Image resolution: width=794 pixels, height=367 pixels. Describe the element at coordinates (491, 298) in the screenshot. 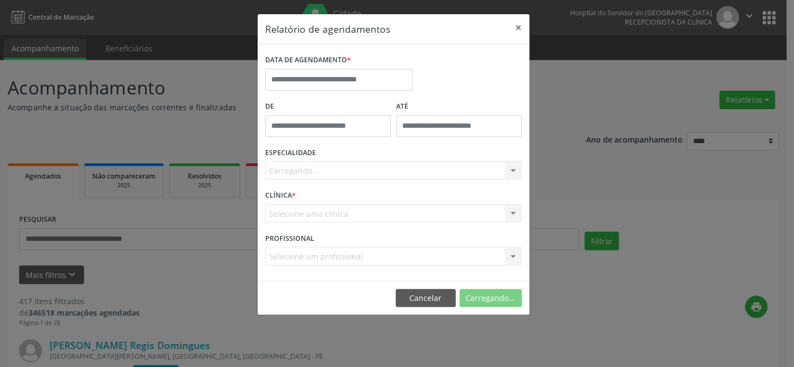

I see `button: Carregando...` at that location.